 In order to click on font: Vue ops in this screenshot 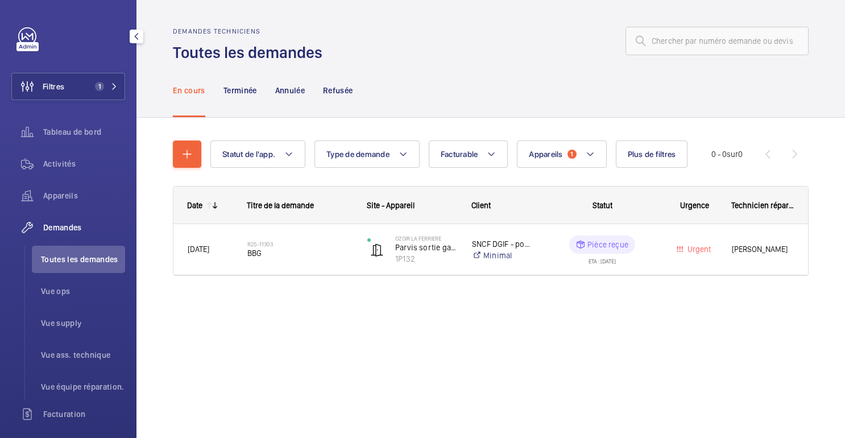, I will do `click(55, 291)`.